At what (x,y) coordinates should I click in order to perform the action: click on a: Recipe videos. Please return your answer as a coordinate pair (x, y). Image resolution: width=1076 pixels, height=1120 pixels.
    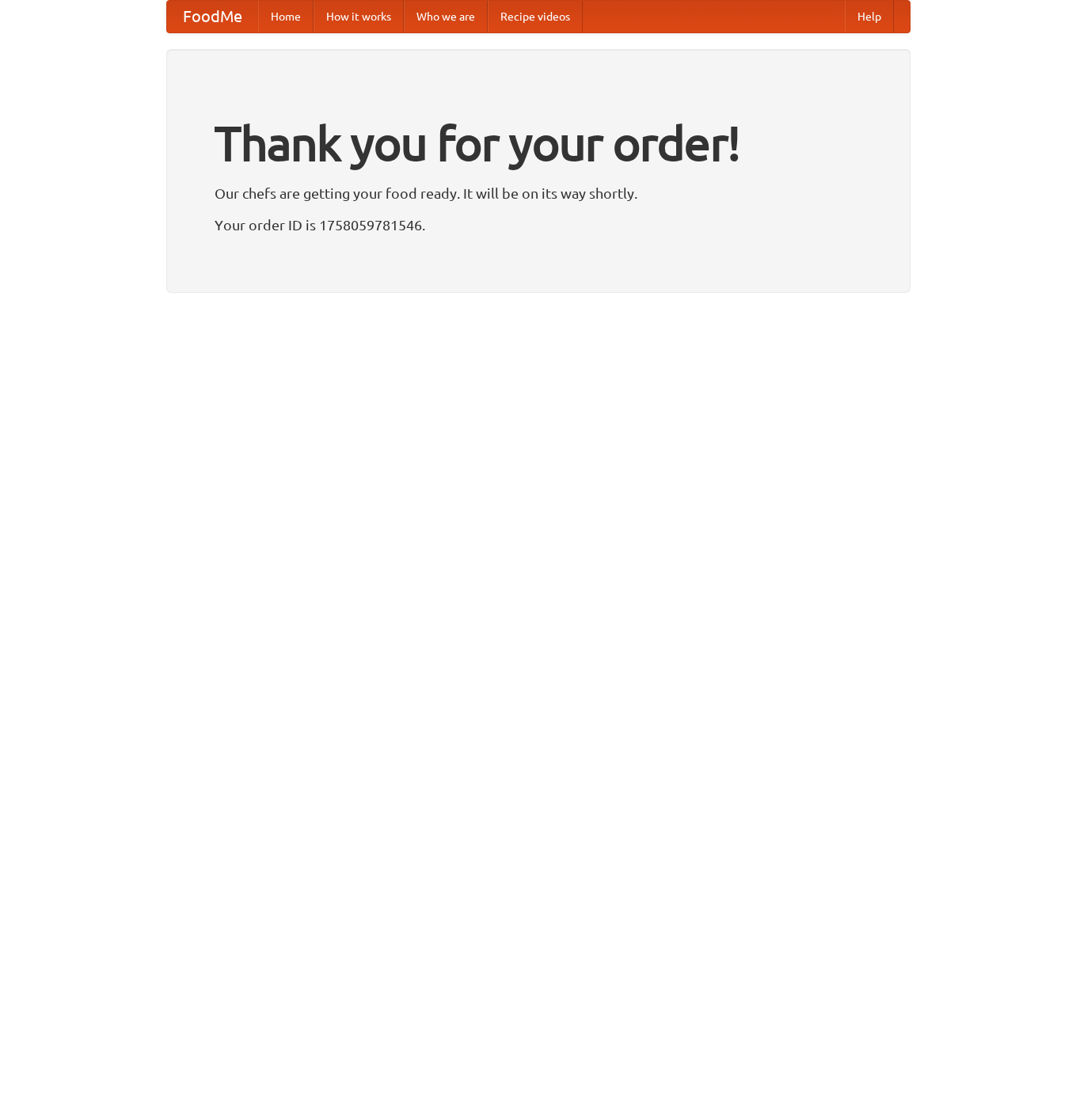
    Looking at the image, I should click on (535, 17).